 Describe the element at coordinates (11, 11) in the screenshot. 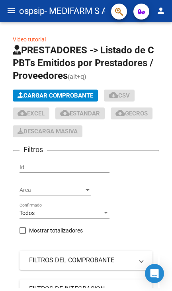

I see `mat-icon: menu` at that location.